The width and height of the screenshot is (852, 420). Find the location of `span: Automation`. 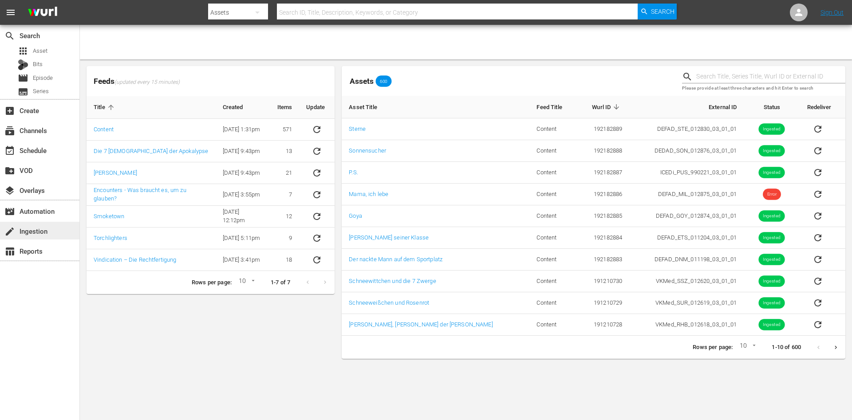

span: Automation is located at coordinates (10, 212).